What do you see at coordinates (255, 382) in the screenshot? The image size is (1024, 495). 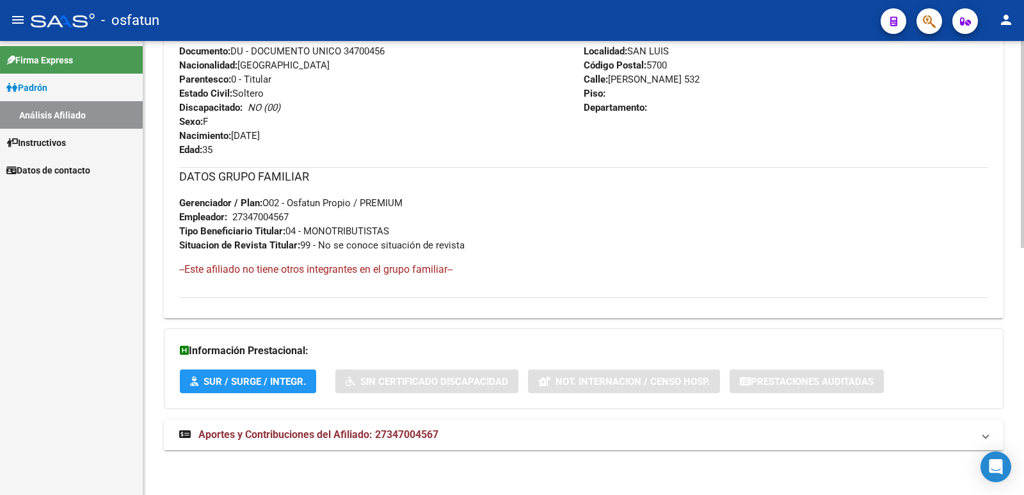 I see `span: SUR / SURGE / INTEGR.` at bounding box center [255, 382].